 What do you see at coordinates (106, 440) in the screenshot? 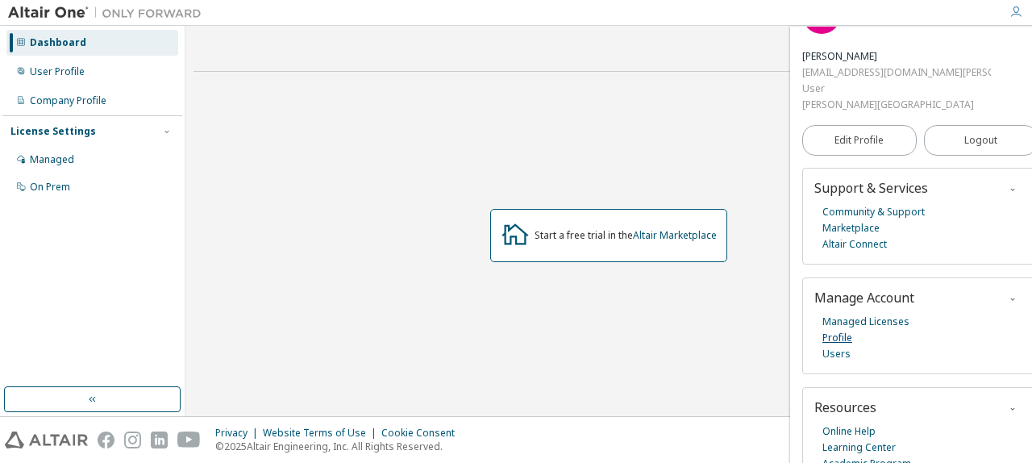
I see `img: facebook.svg` at bounding box center [106, 440].